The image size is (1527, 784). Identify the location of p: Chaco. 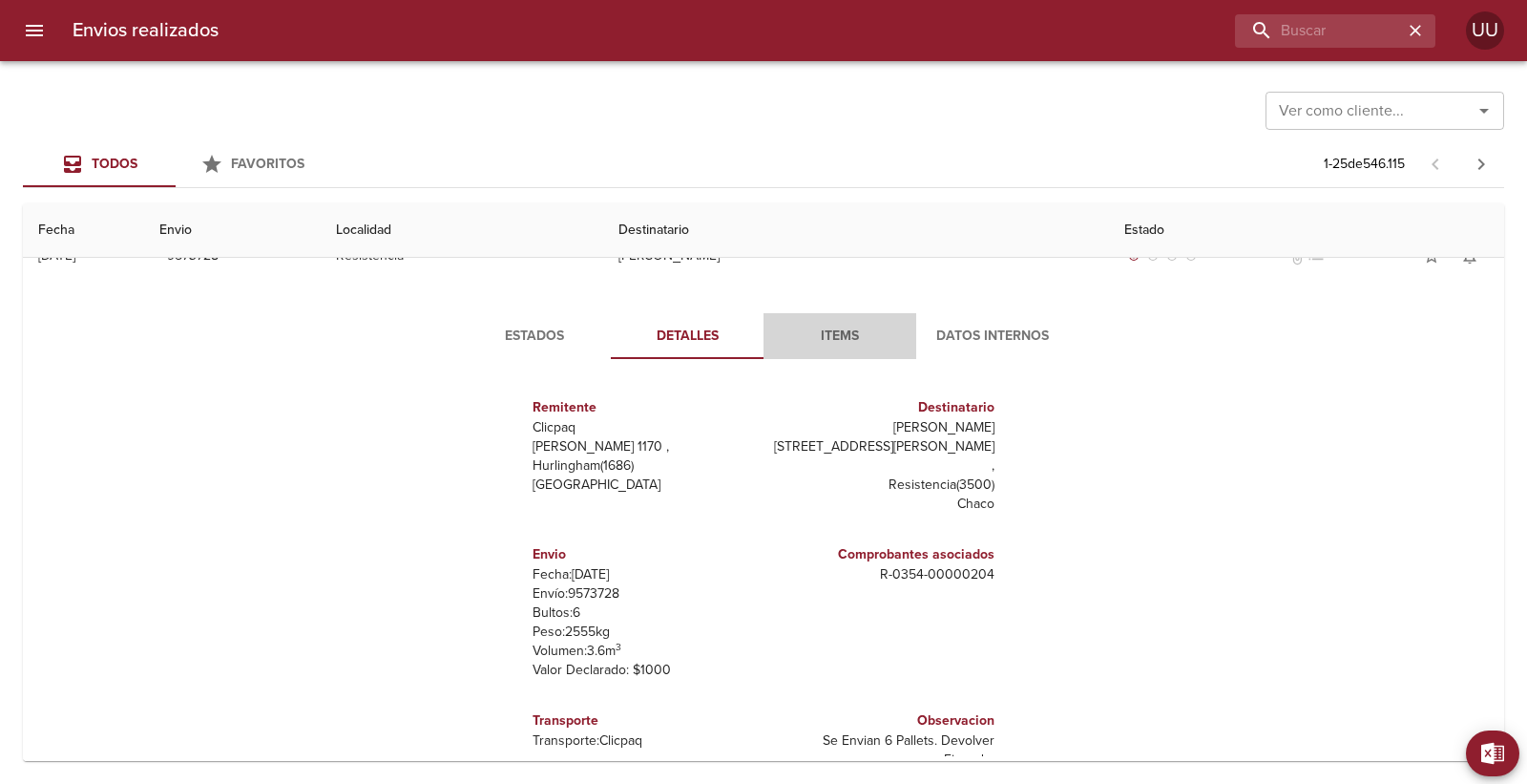
(883, 504).